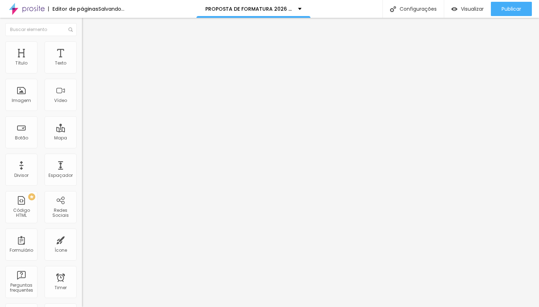 Image resolution: width=539 pixels, height=307 pixels. I want to click on div: Título, so click(21, 63).